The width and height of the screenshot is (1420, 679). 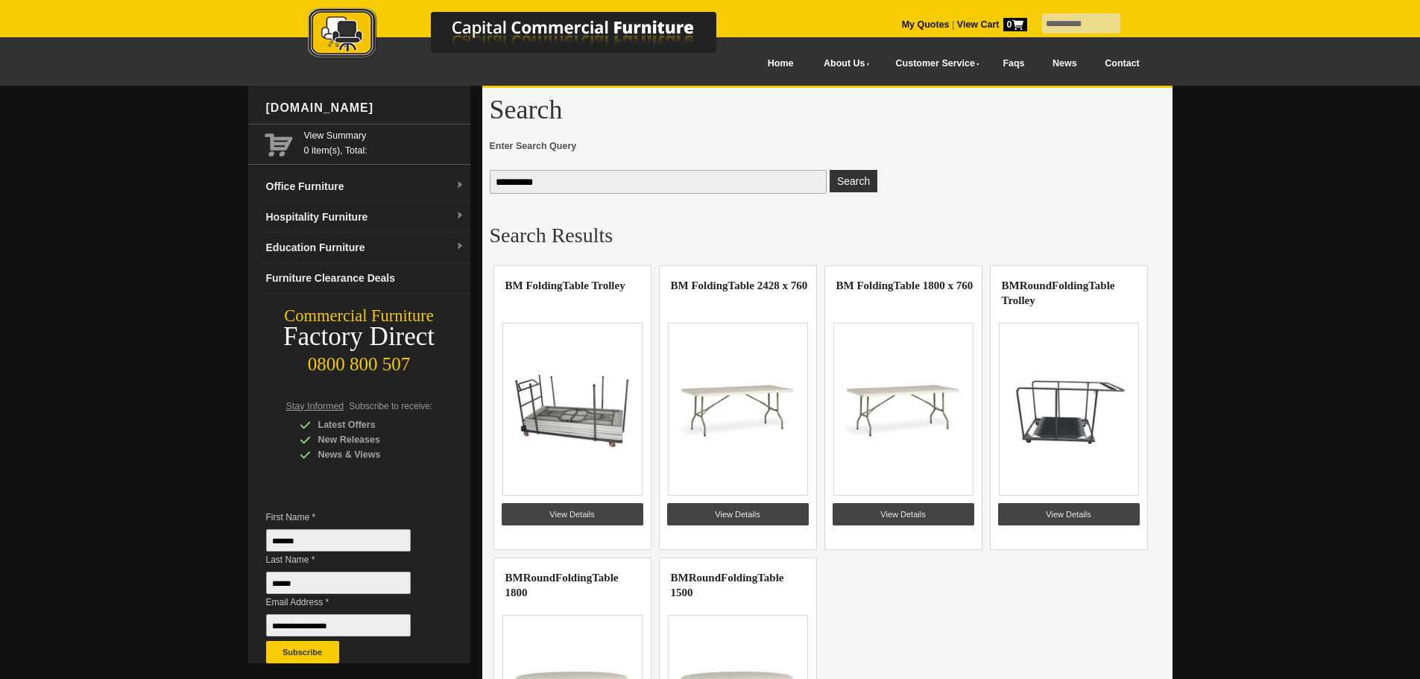 I want to click on span: Subscribe to receive:, so click(x=391, y=406).